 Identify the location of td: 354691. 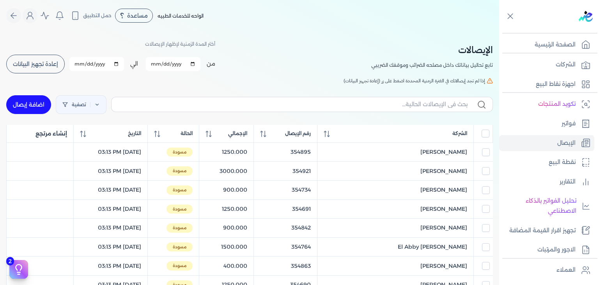
(286, 209).